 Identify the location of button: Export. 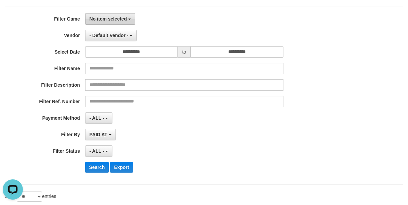
(122, 167).